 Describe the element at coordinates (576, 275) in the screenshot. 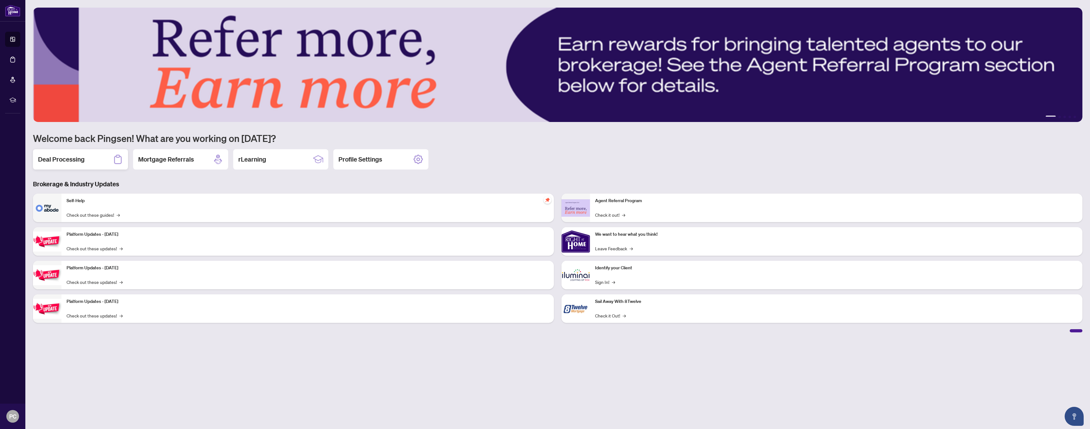

I see `img: Identify your Client` at that location.